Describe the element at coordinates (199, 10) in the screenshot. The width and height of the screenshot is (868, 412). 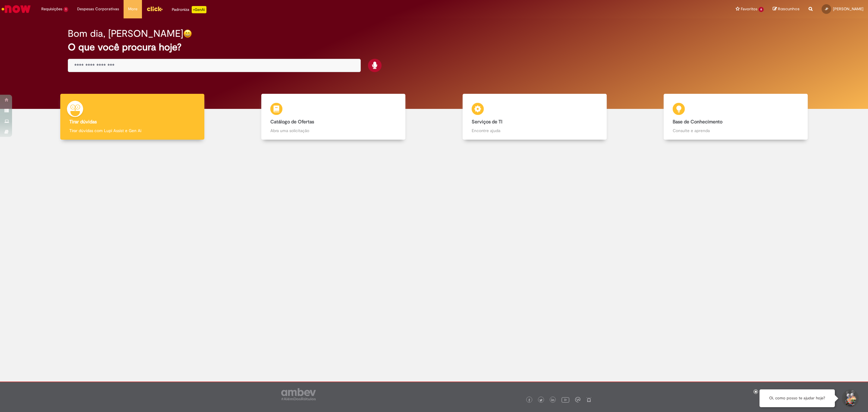
I see `p: +GenAi` at that location.